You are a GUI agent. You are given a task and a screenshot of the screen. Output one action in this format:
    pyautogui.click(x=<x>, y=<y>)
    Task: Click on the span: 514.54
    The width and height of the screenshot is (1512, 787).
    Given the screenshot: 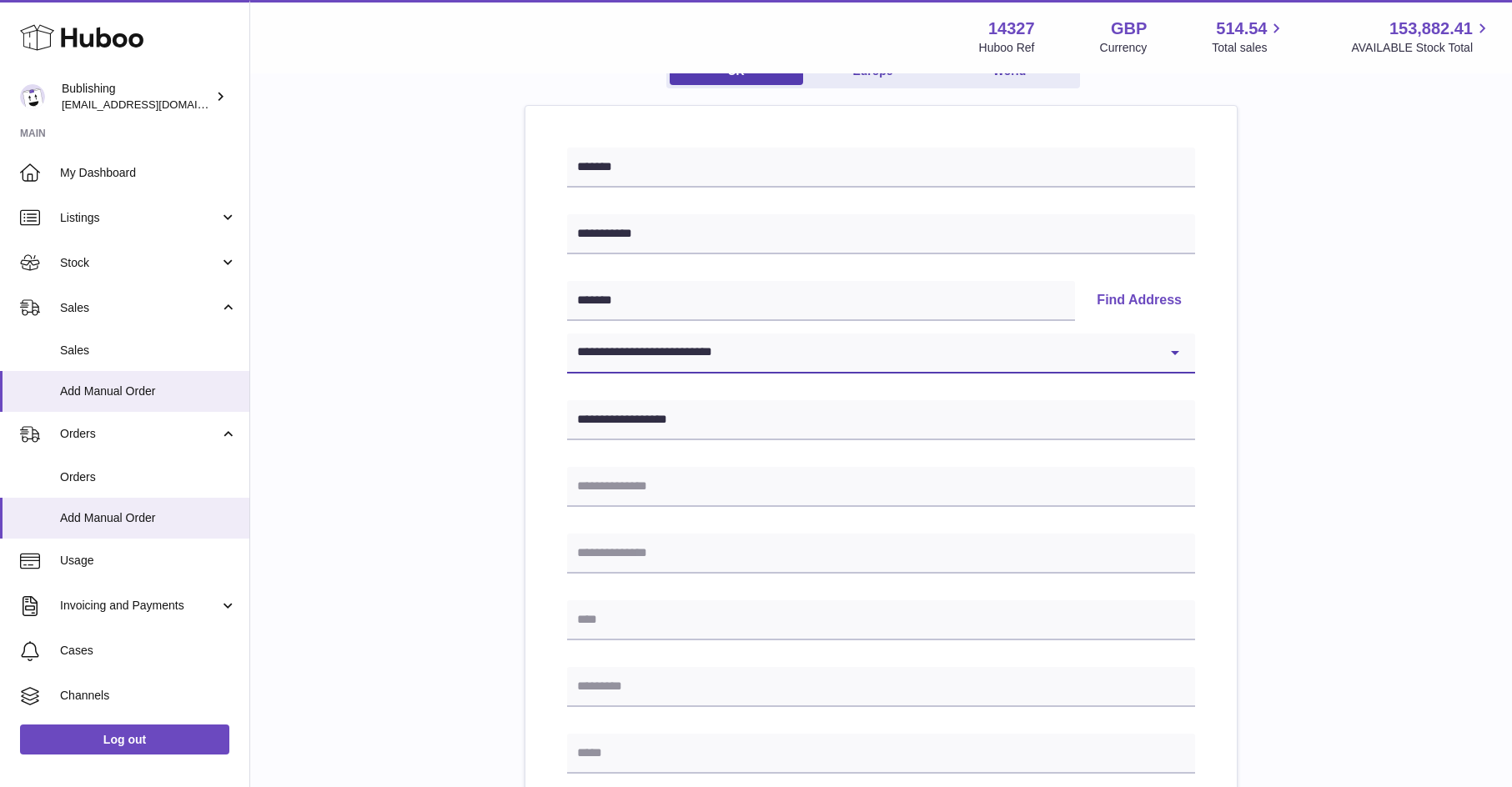 What is the action you would take?
    pyautogui.click(x=1241, y=28)
    